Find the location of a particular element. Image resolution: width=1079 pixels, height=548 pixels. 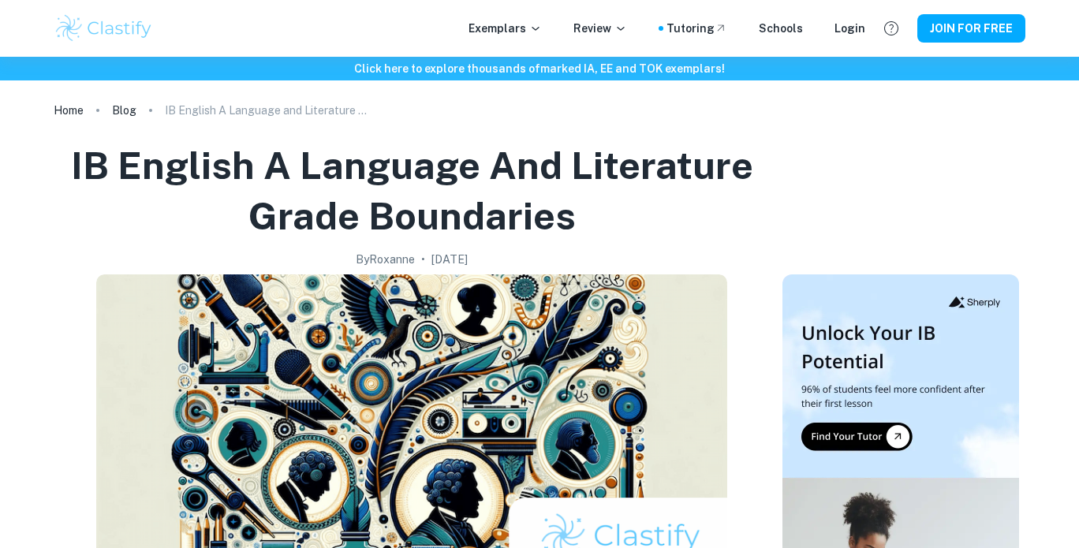

a: Tutoring is located at coordinates (696, 28).